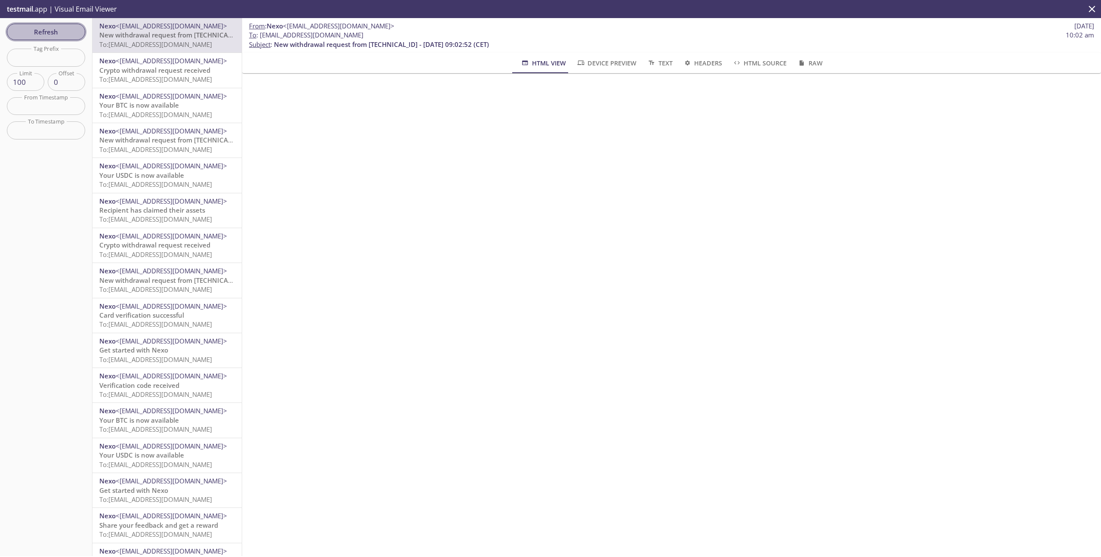 The height and width of the screenshot is (557, 1101). Describe the element at coordinates (1080, 35) in the screenshot. I see `span: 10:02 am` at that location.